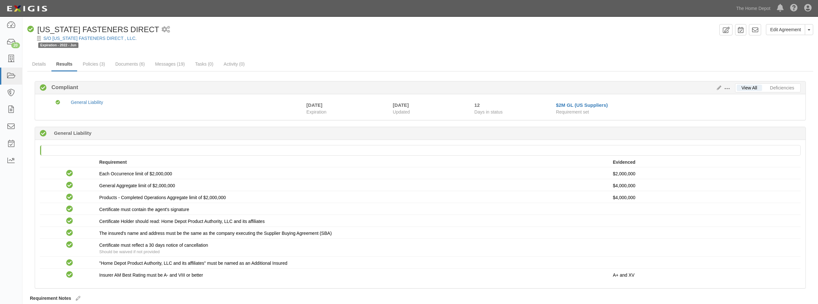 The height and width of the screenshot is (304, 818). I want to click on strong: Evidenced, so click(624, 162).